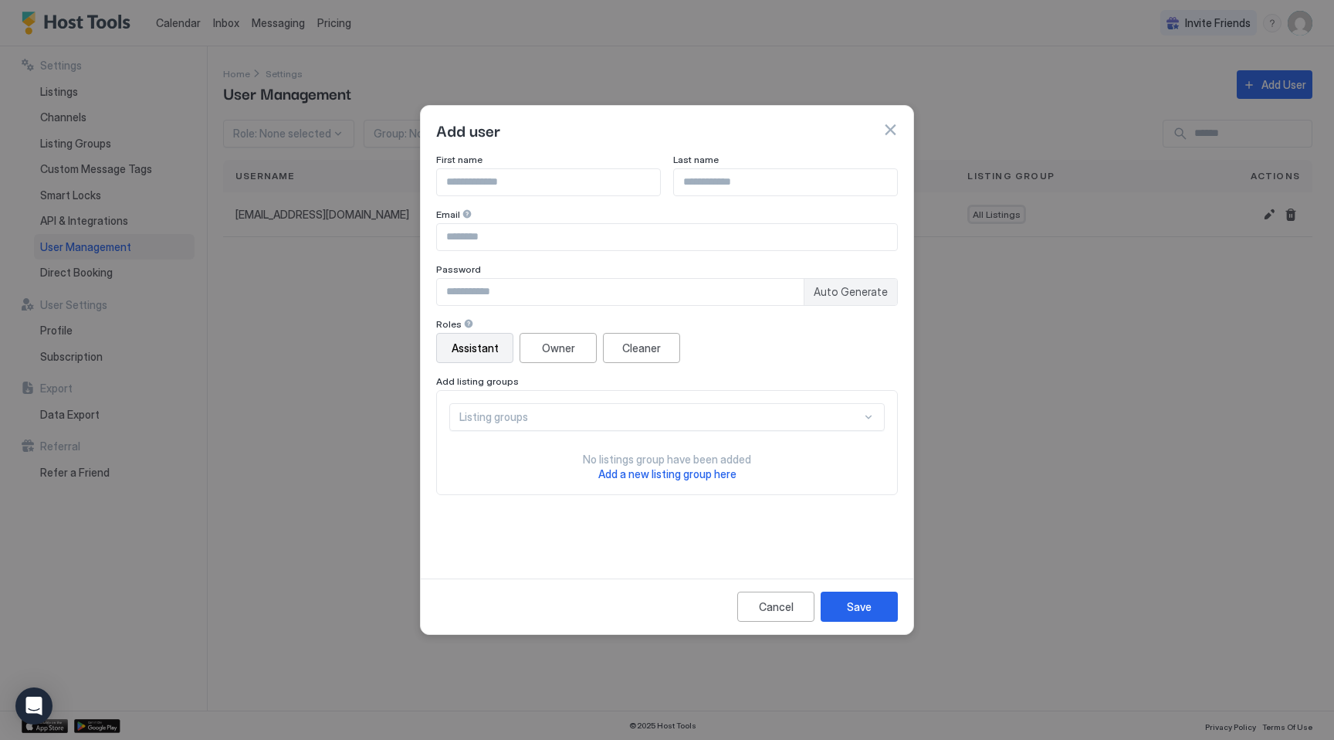 The height and width of the screenshot is (740, 1334). I want to click on span: Add user, so click(468, 130).